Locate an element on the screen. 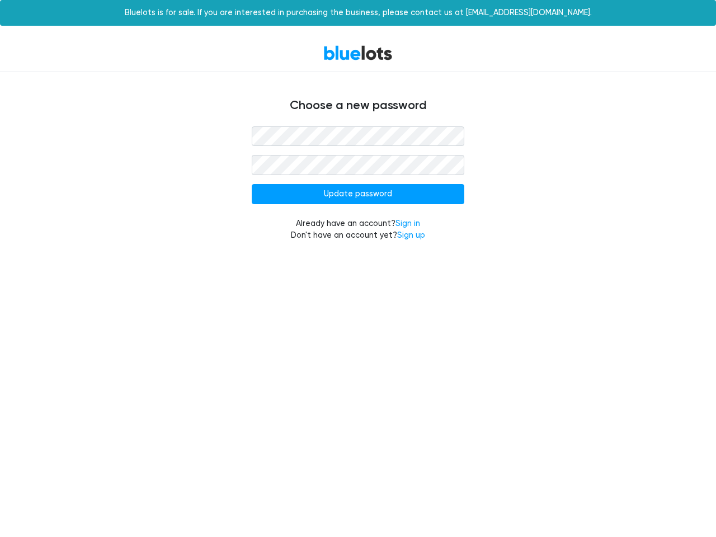 Image resolution: width=716 pixels, height=537 pixels. a: Sign up is located at coordinates (411, 235).